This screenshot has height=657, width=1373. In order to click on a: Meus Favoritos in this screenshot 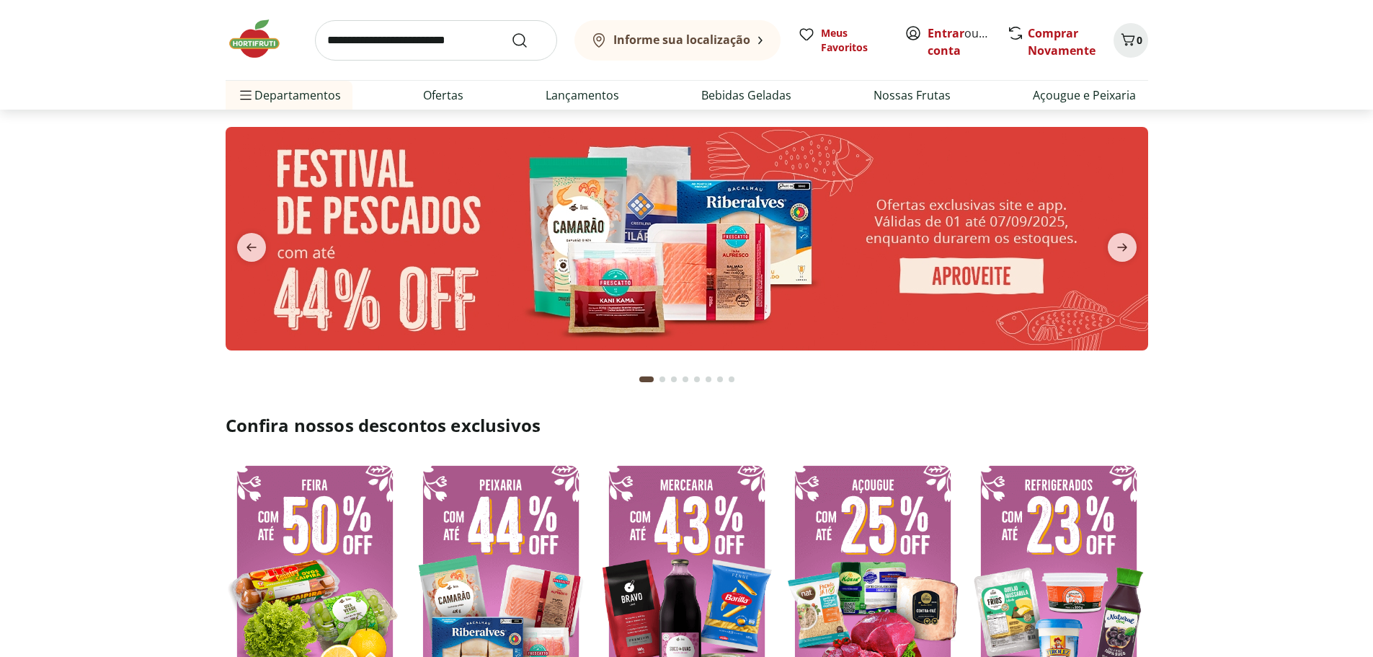, I will do `click(843, 40)`.